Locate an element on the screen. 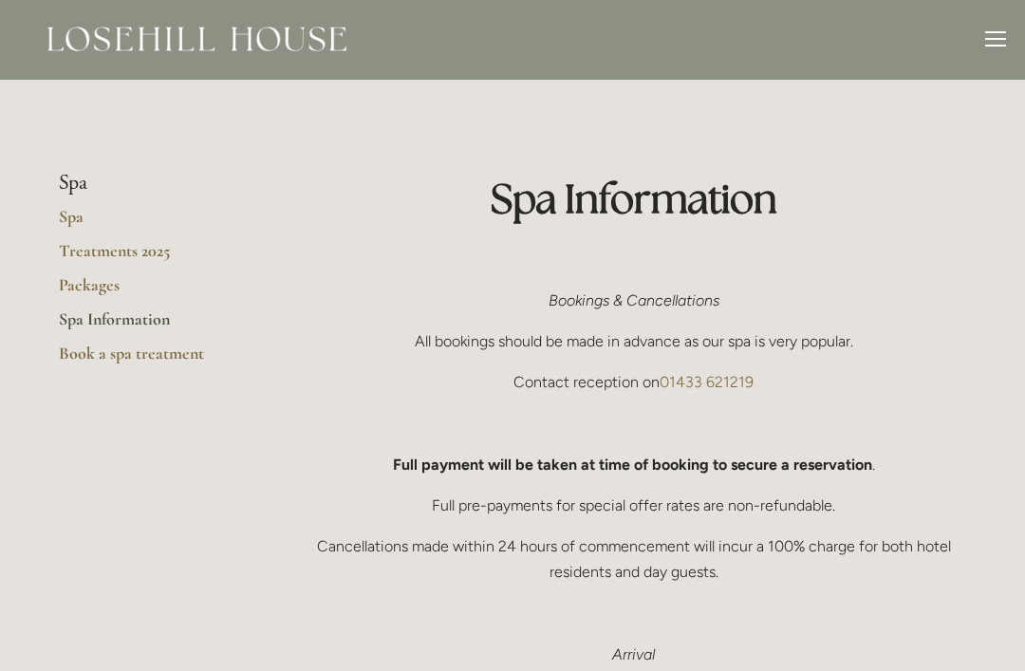 The height and width of the screenshot is (671, 1025). li: Spa is located at coordinates (149, 183).